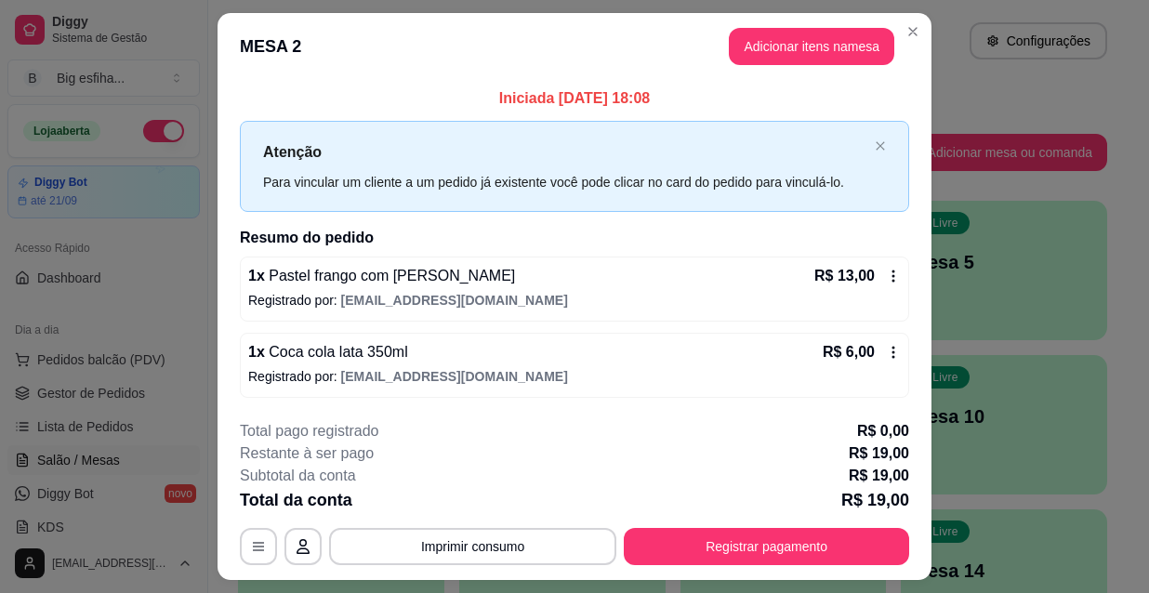 The width and height of the screenshot is (1149, 593). I want to click on span: Coca cola lata 350ml, so click(336, 351).